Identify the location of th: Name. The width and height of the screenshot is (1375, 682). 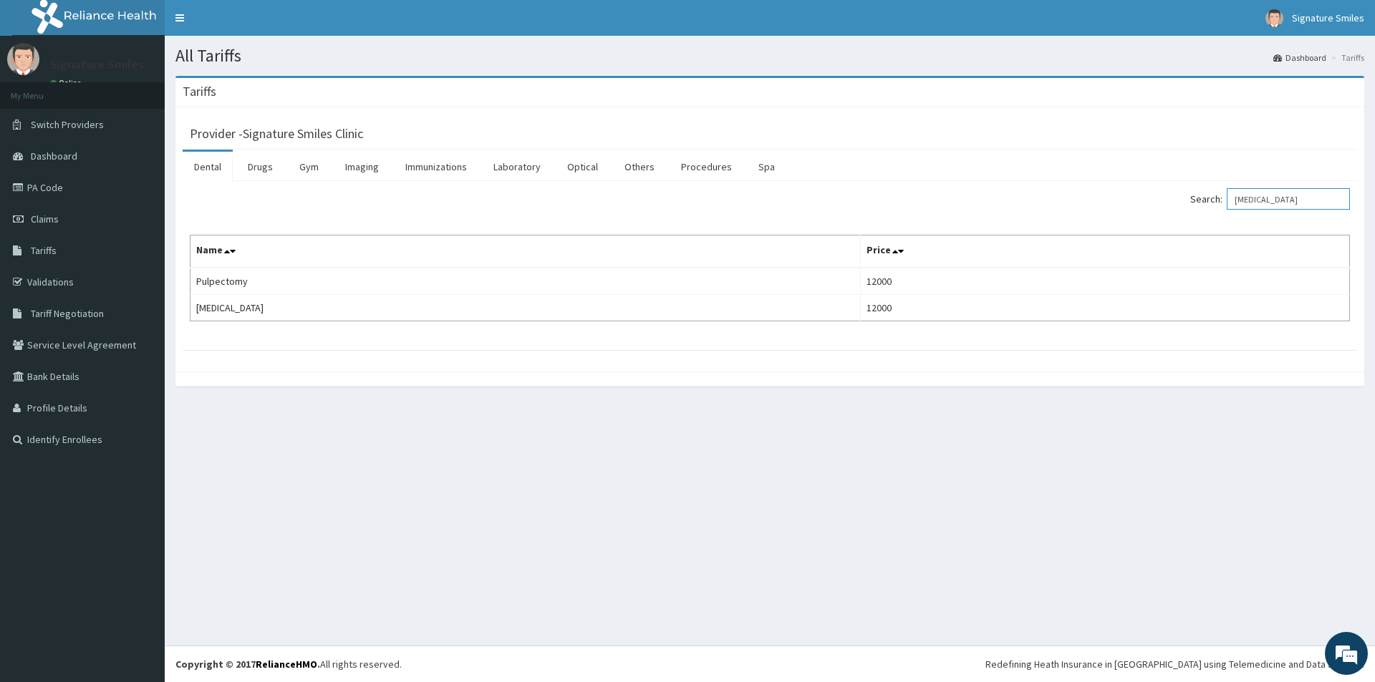
(526, 252).